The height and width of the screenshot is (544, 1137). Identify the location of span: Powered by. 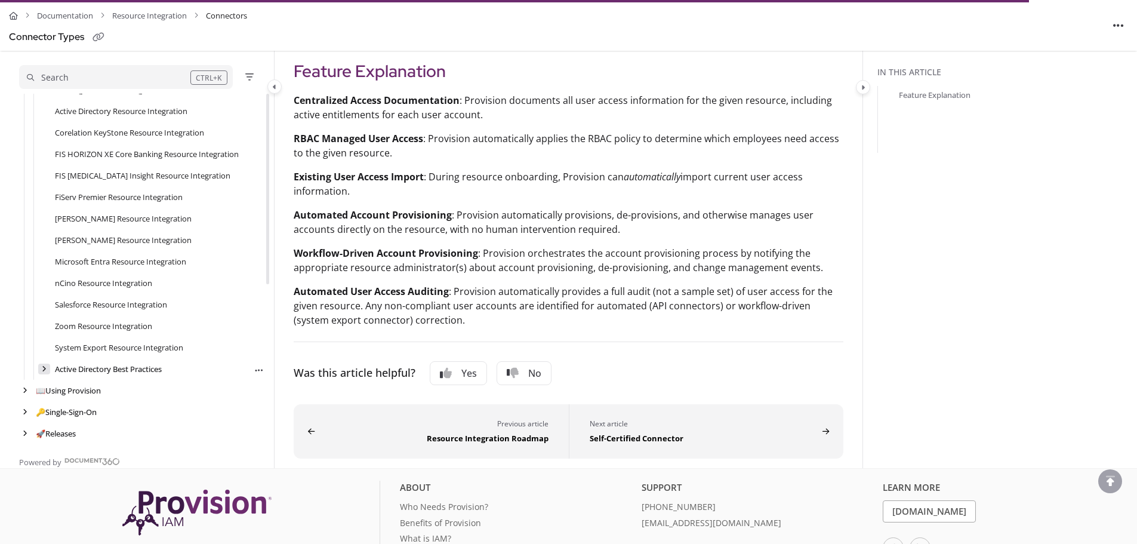
(40, 462).